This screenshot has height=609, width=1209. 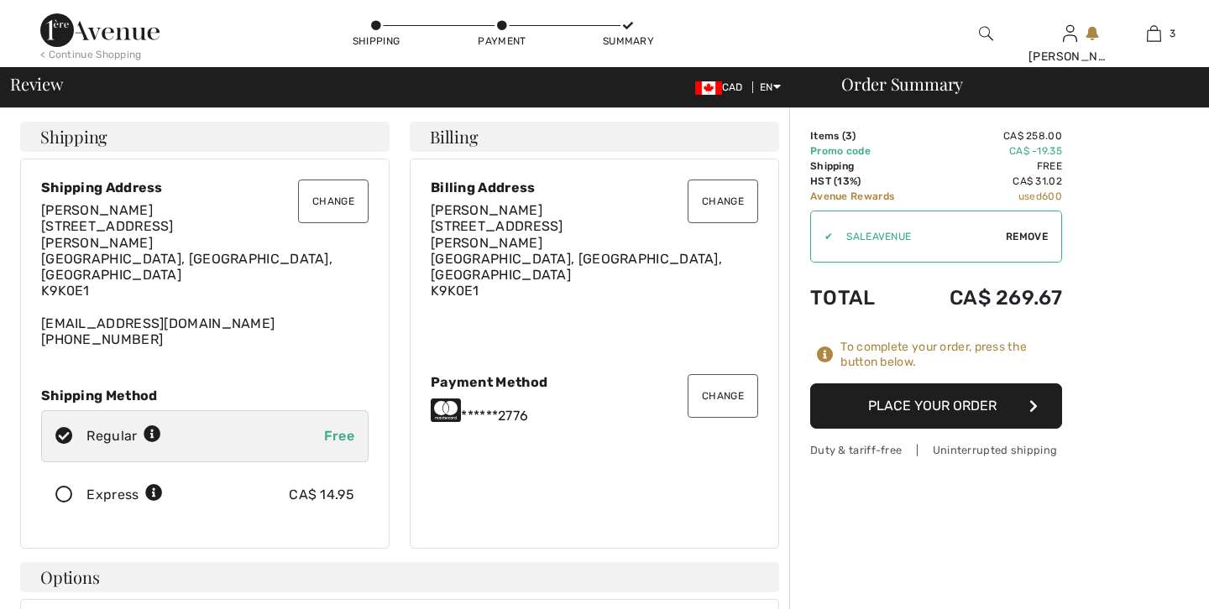 What do you see at coordinates (594, 382) in the screenshot?
I see `div: Payment Method` at bounding box center [594, 382].